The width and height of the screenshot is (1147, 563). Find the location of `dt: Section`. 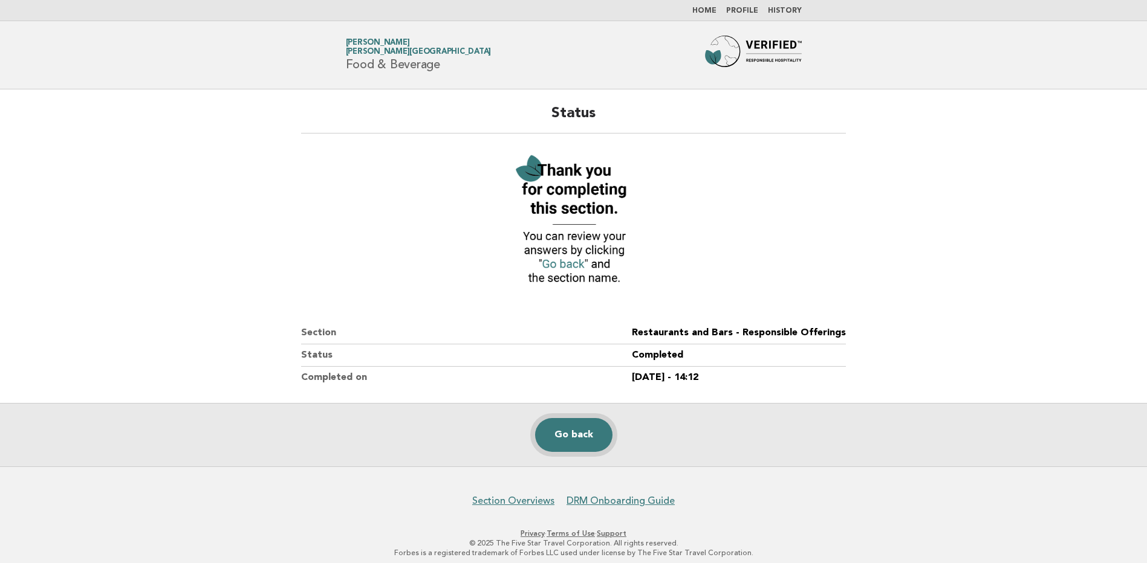

dt: Section is located at coordinates (466, 333).